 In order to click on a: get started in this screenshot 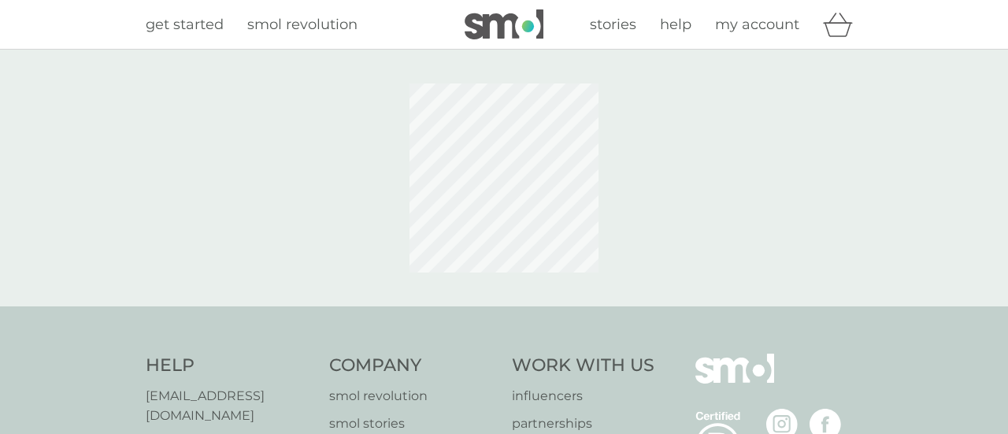, I will do `click(184, 24)`.